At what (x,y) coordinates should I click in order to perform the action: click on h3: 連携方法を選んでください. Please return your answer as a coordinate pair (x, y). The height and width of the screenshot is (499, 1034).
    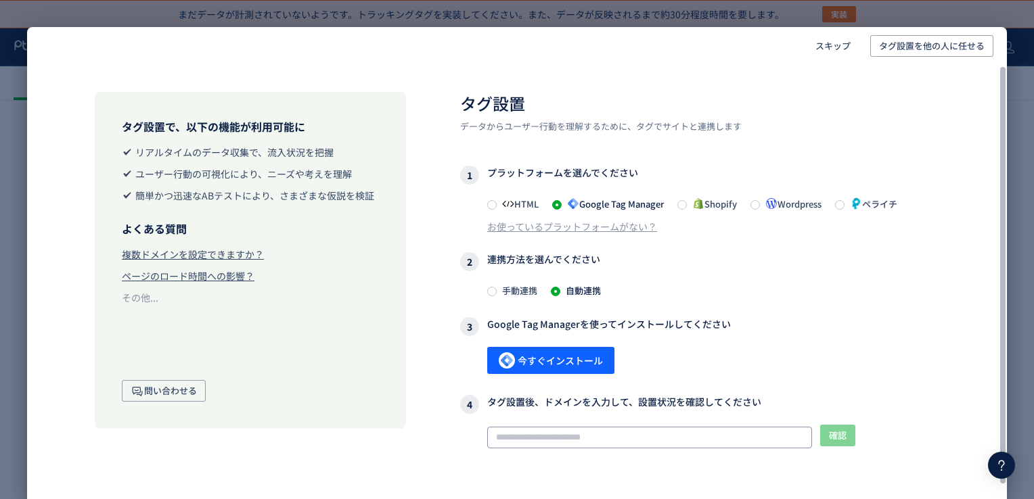
    Looking at the image, I should click on (699, 262).